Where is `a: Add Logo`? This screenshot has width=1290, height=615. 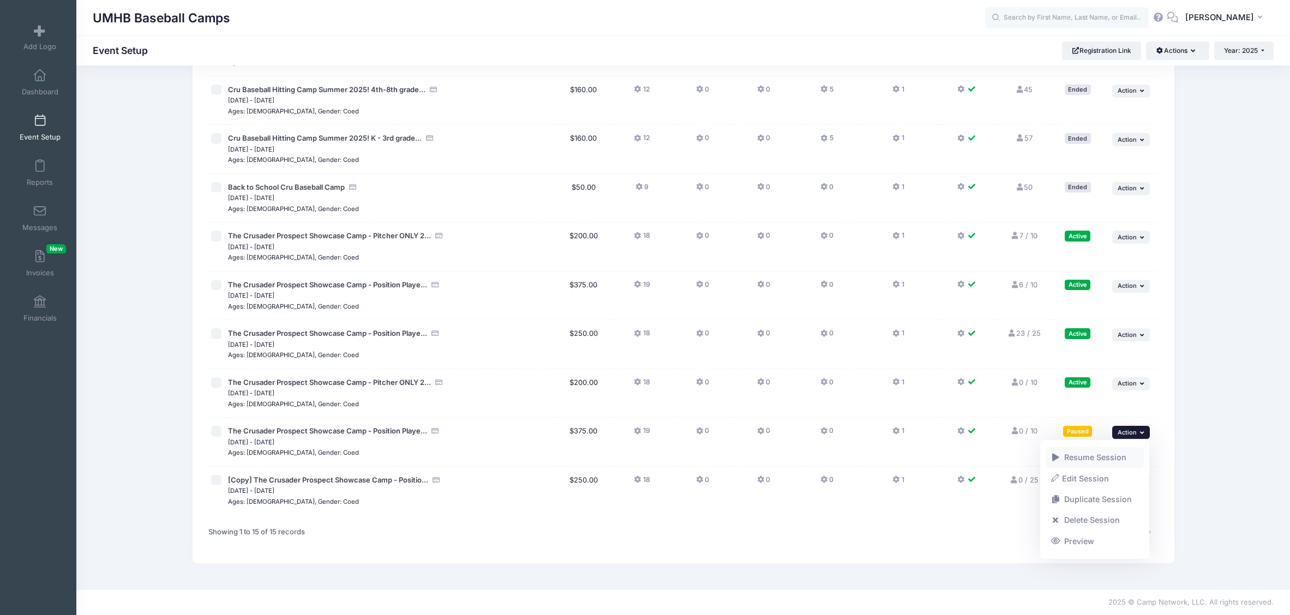 a: Add Logo is located at coordinates (40, 37).